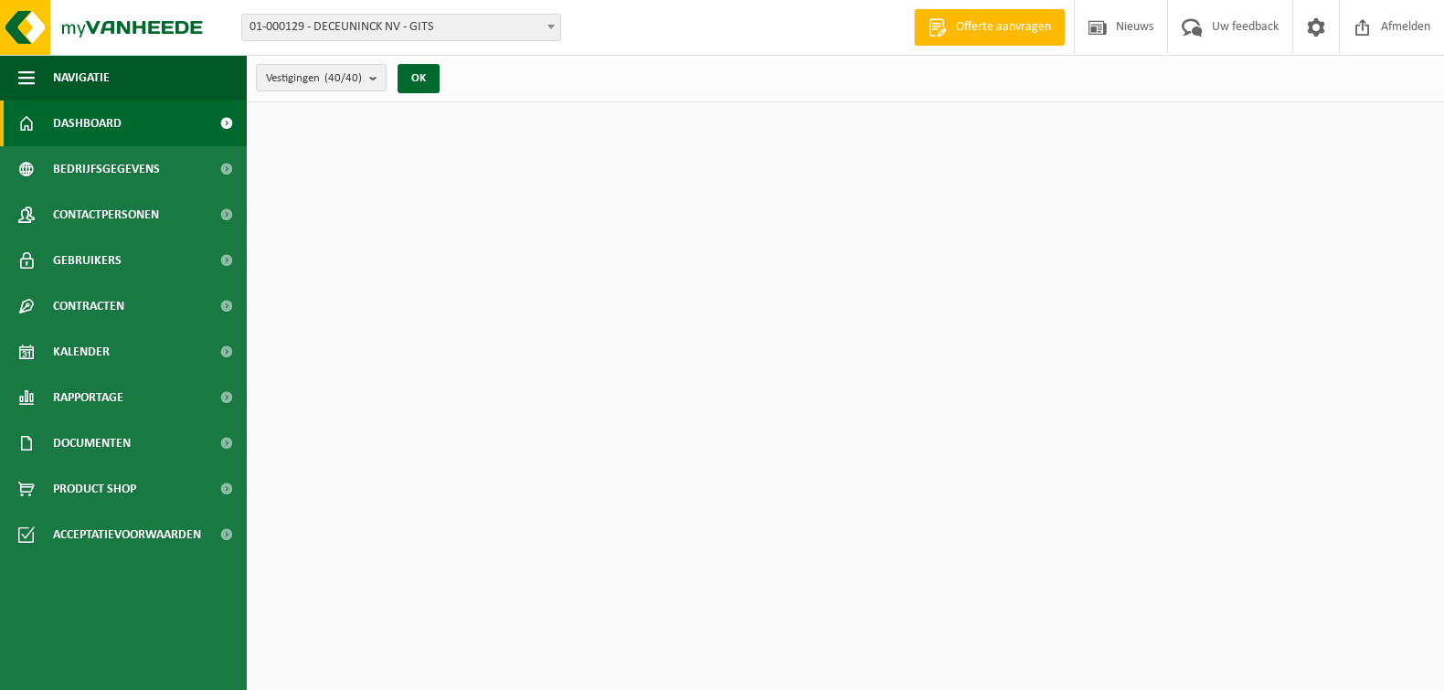 The width and height of the screenshot is (1444, 690). I want to click on span: Rapportage, so click(88, 397).